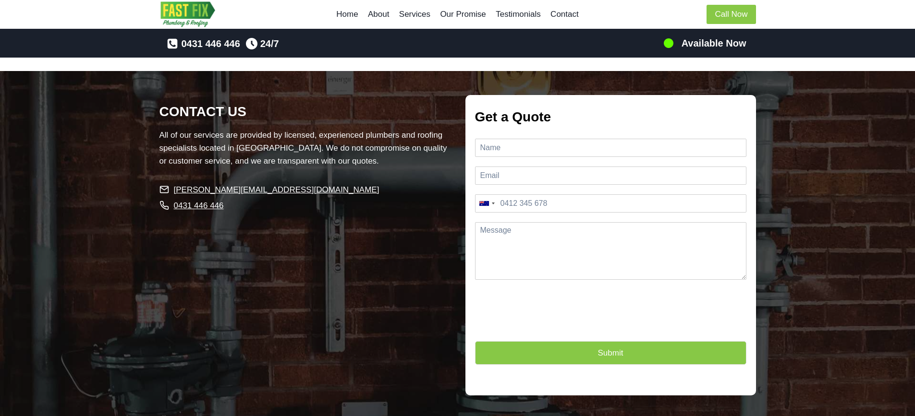 This screenshot has height=416, width=915. I want to click on a: Our Promise, so click(463, 14).